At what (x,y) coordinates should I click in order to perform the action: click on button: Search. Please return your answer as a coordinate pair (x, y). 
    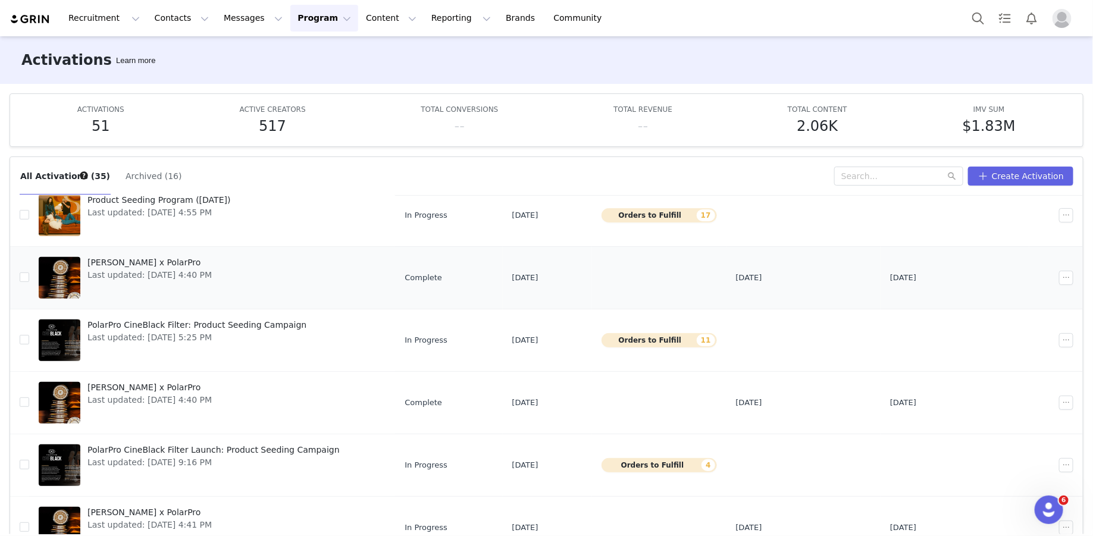
    Looking at the image, I should click on (978, 18).